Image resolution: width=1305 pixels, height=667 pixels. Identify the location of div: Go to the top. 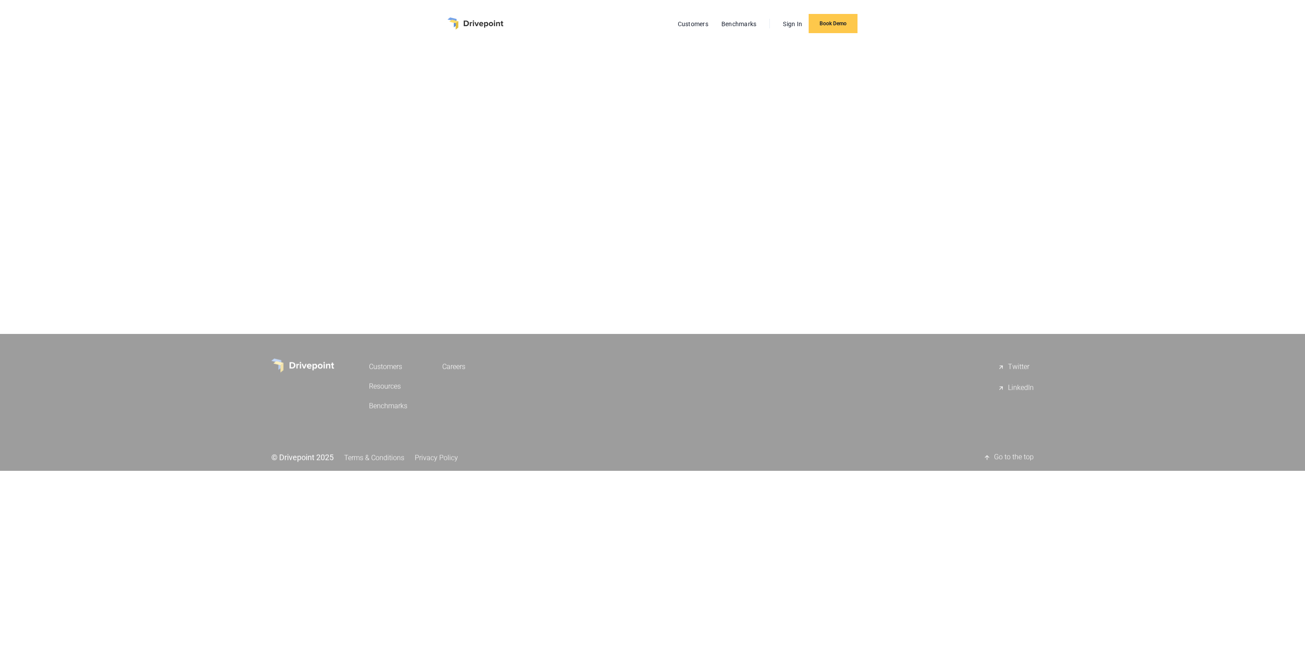
(1013, 457).